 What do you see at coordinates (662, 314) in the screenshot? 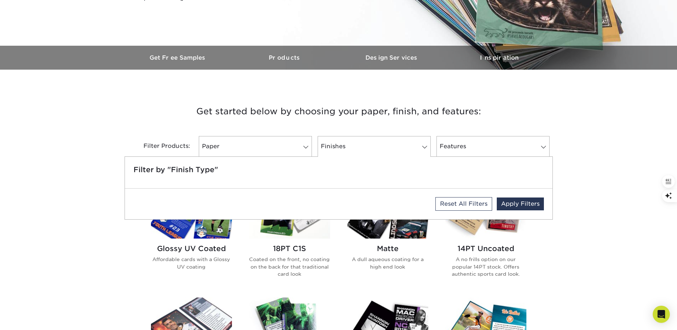
I see `div: Open Intercom Messenger` at bounding box center [662, 314].